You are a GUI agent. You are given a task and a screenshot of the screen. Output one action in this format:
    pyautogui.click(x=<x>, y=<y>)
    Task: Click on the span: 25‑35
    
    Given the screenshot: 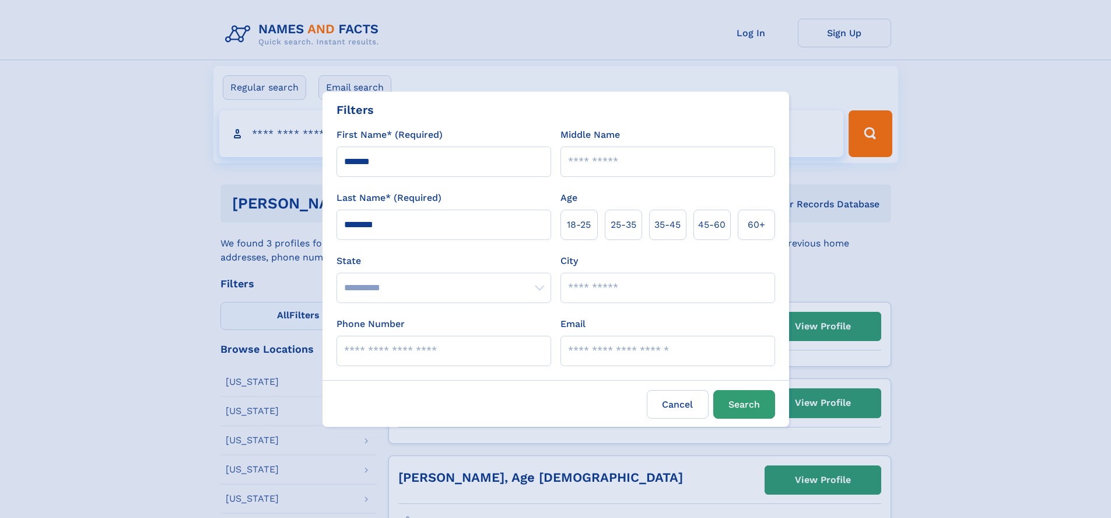 What is the action you would take?
    pyautogui.click(x=624, y=225)
    